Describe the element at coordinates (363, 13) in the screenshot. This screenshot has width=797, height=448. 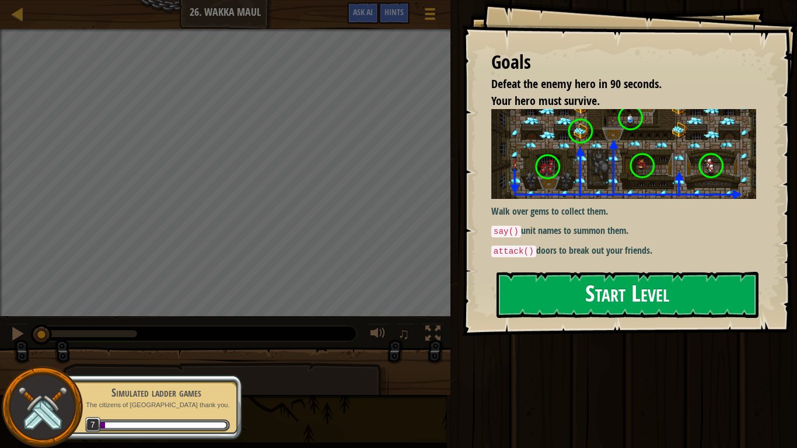
I see `button: Ask AI` at that location.